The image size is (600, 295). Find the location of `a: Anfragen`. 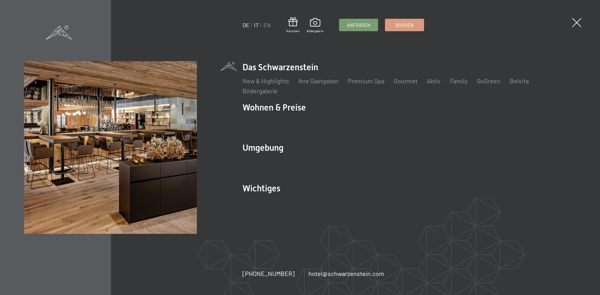

a: Anfragen is located at coordinates (358, 25).